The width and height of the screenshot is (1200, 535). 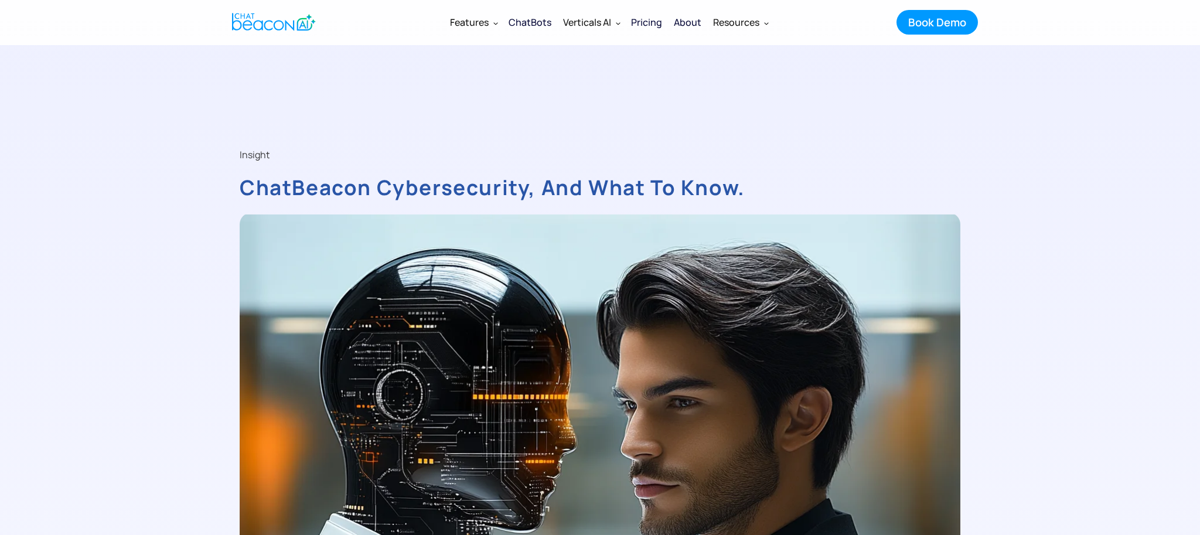 I want to click on a: home, so click(x=272, y=22).